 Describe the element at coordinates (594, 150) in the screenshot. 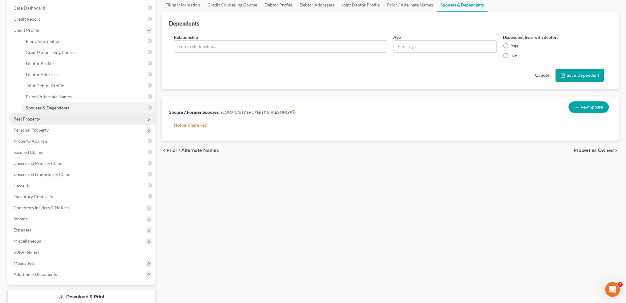

I see `span: Properties Owned` at that location.